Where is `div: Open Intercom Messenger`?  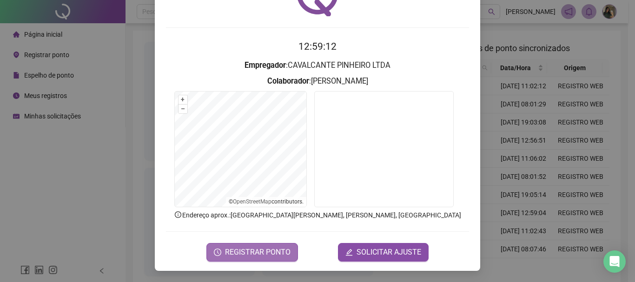 div: Open Intercom Messenger is located at coordinates (614, 262).